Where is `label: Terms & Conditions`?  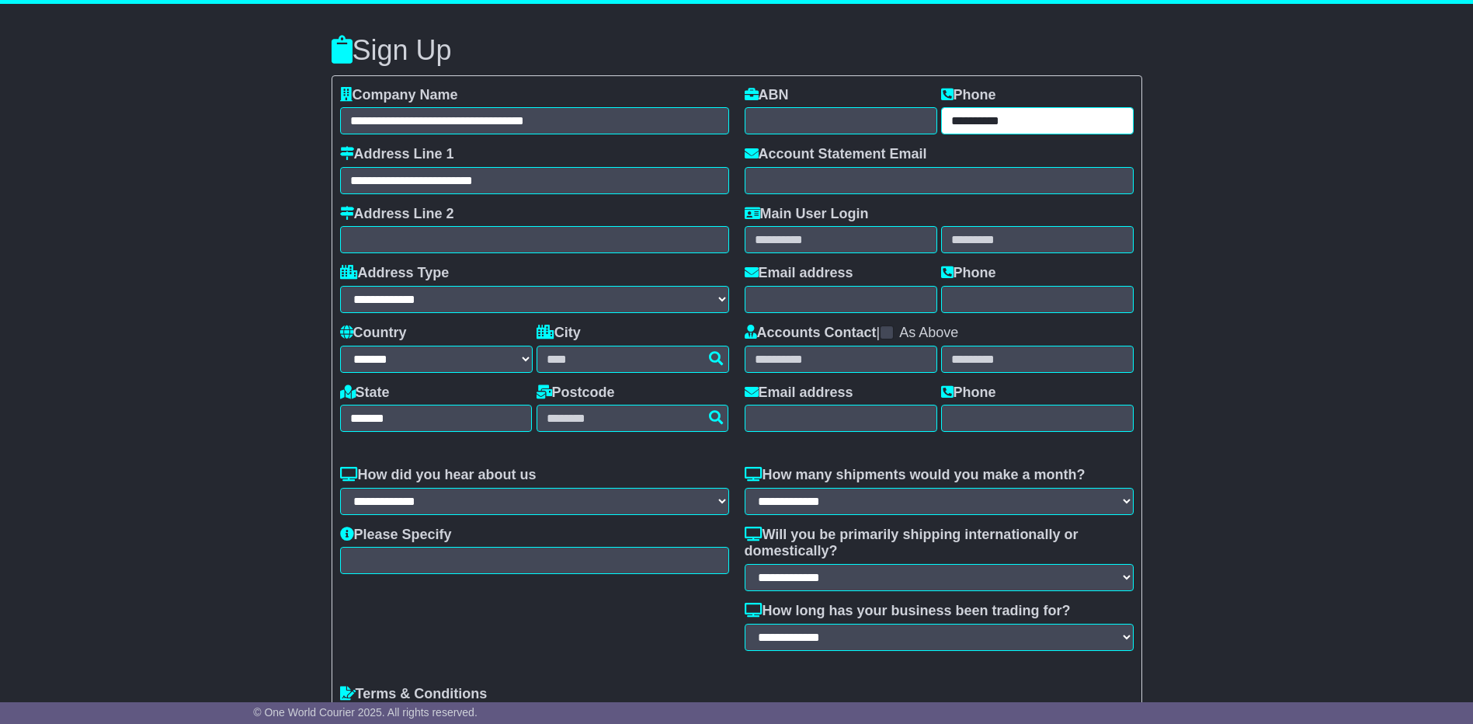
label: Terms & Conditions is located at coordinates (414, 694).